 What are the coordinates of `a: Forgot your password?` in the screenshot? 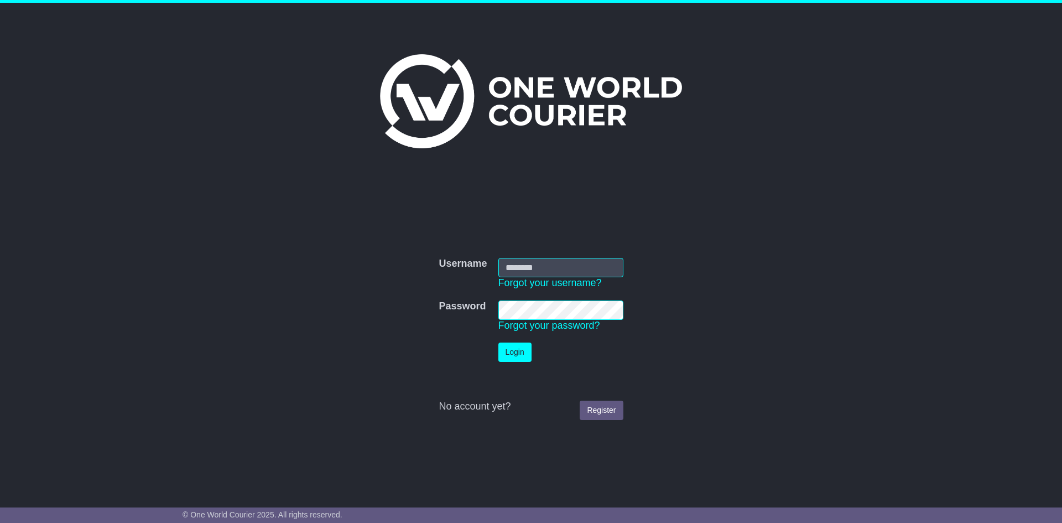 It's located at (549, 325).